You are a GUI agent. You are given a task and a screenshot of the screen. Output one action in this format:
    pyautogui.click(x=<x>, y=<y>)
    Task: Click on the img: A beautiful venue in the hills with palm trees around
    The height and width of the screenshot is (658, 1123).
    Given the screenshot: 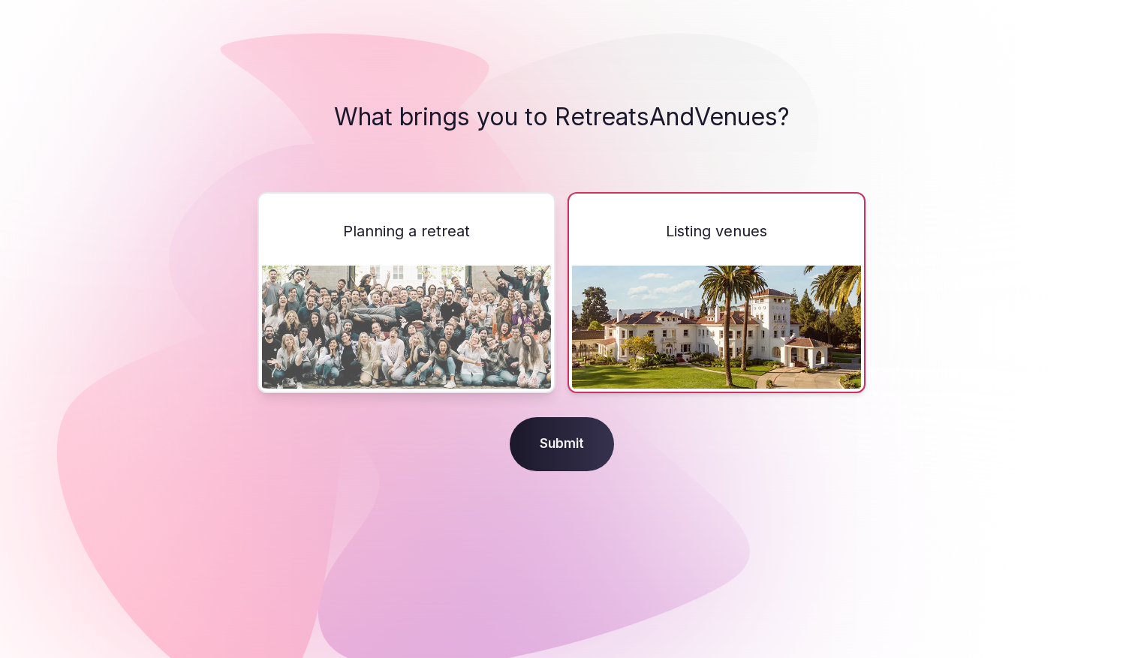 What is the action you would take?
    pyautogui.click(x=716, y=327)
    